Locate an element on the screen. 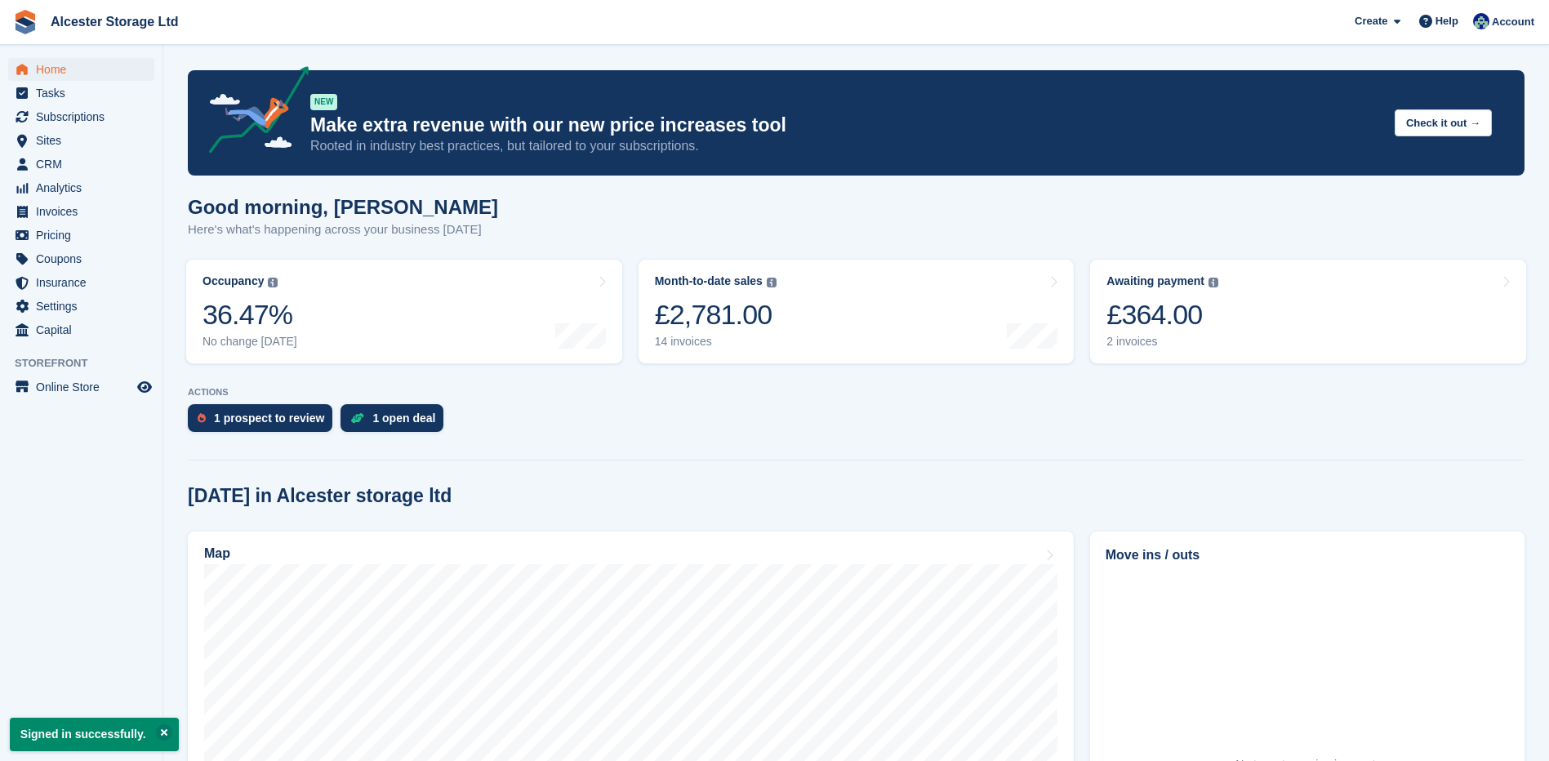 This screenshot has height=761, width=1549. span: Invoices is located at coordinates (85, 211).